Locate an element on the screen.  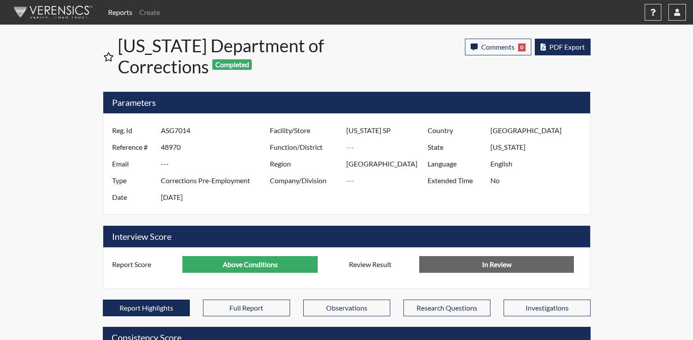
label: Language is located at coordinates (456, 164).